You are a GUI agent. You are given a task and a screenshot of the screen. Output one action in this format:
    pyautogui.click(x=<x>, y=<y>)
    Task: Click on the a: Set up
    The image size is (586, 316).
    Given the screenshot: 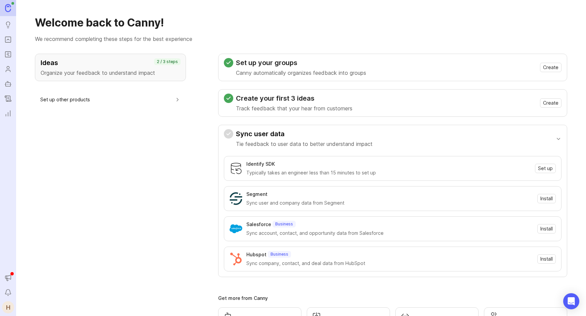 What is the action you would take?
    pyautogui.click(x=545, y=168)
    